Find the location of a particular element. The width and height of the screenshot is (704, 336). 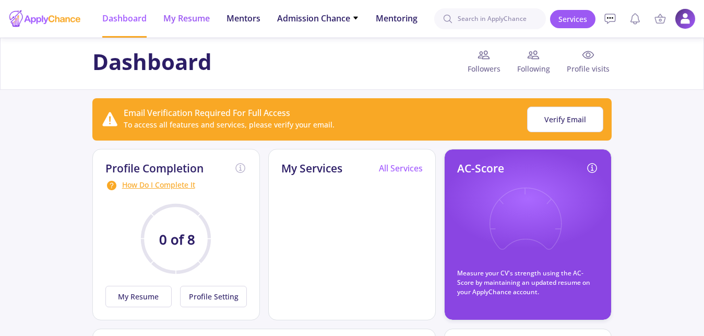

button: Profile Setting is located at coordinates (214, 296).